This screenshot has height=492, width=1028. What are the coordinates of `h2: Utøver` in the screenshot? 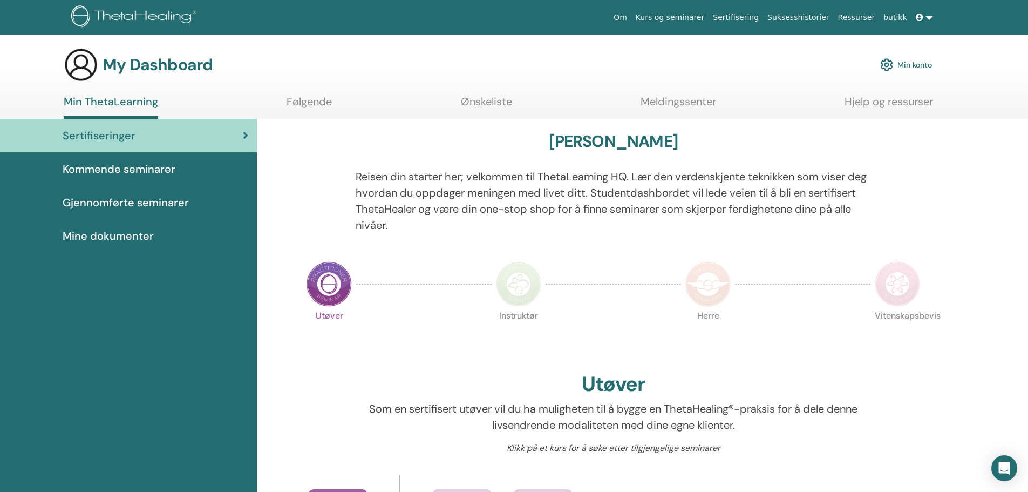 It's located at (613, 384).